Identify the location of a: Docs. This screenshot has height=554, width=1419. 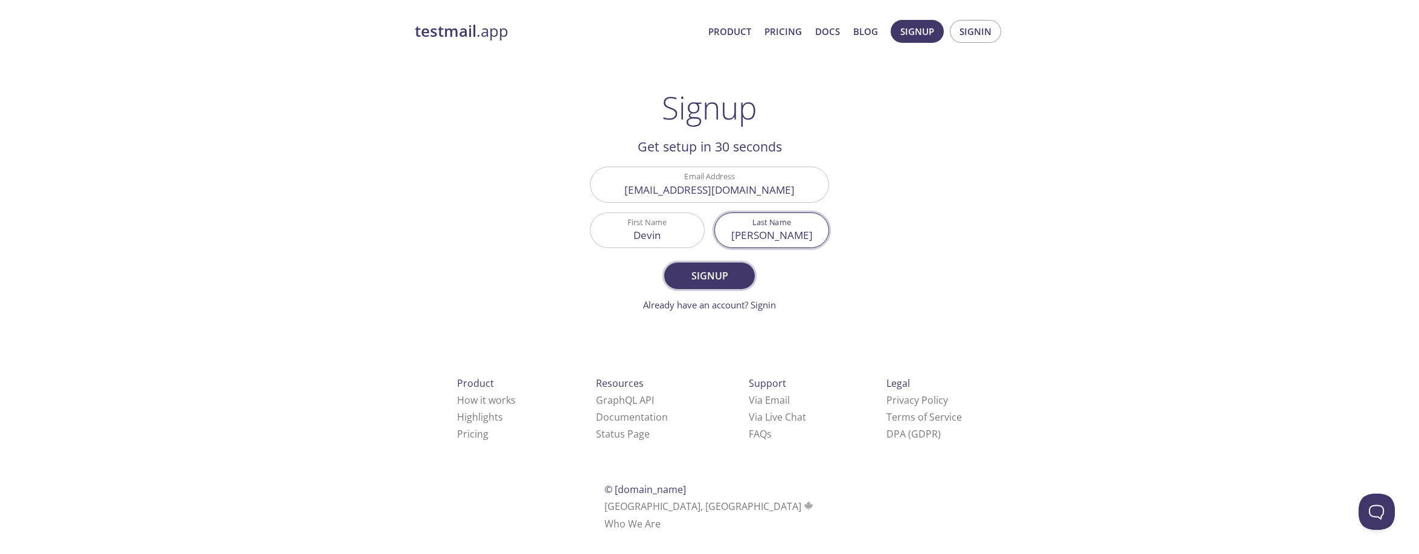
(827, 31).